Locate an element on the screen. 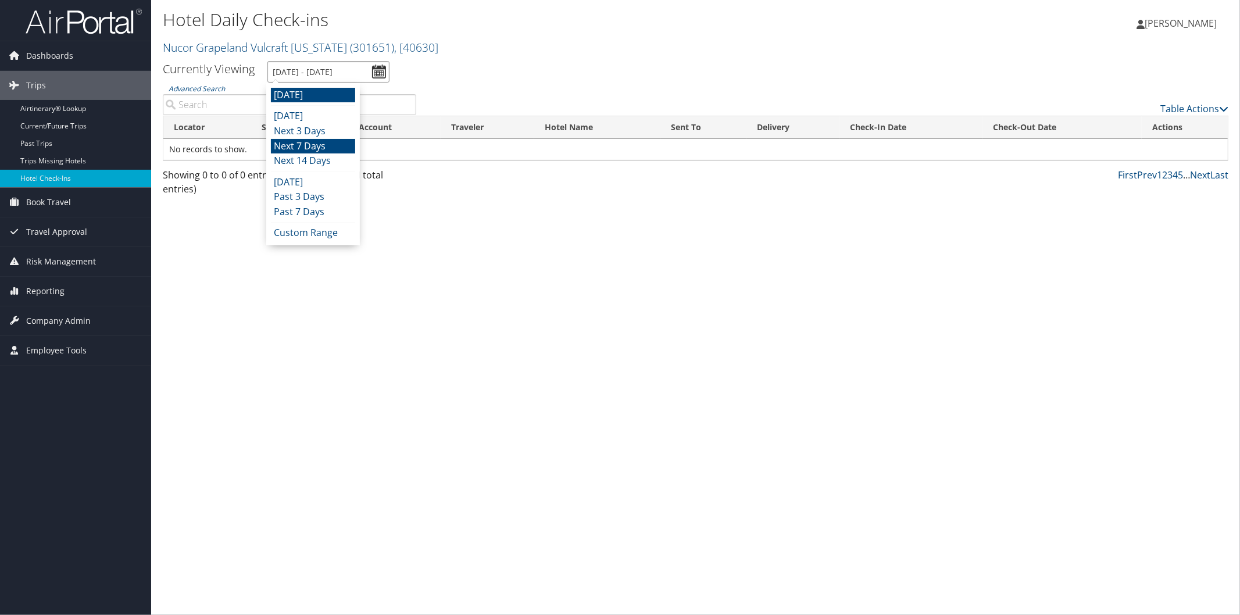 The image size is (1240, 615). a: Last is located at coordinates (1219, 175).